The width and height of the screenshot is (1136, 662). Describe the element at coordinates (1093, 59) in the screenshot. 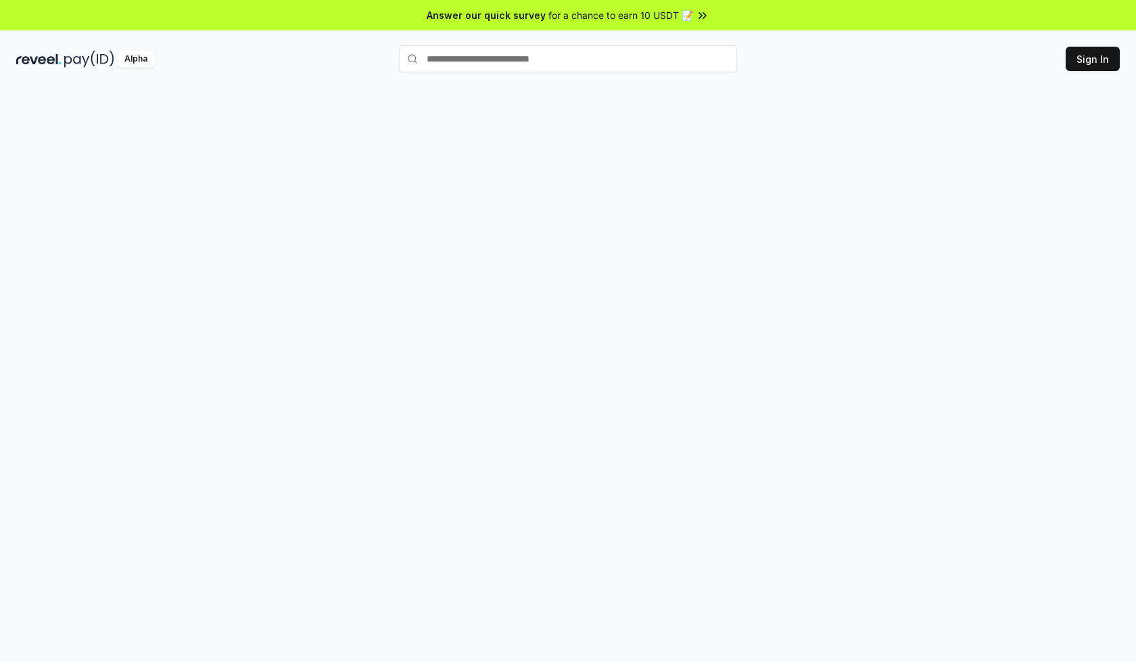

I see `button: Sign In` at that location.